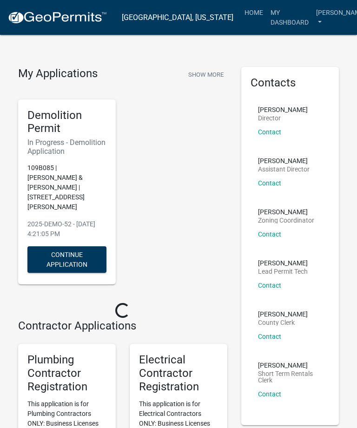  What do you see at coordinates (286, 220) in the screenshot?
I see `p: Zoning Coordinator` at bounding box center [286, 220].